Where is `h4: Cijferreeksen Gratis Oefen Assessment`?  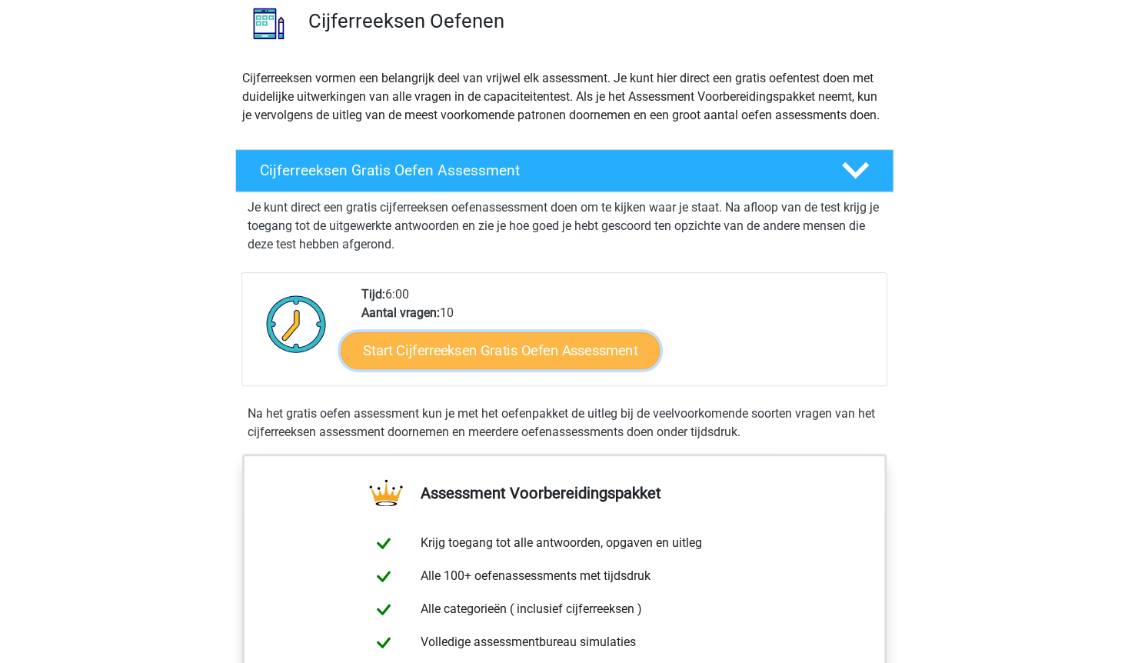
h4: Cijferreeksen Gratis Oefen Assessment is located at coordinates (538, 170).